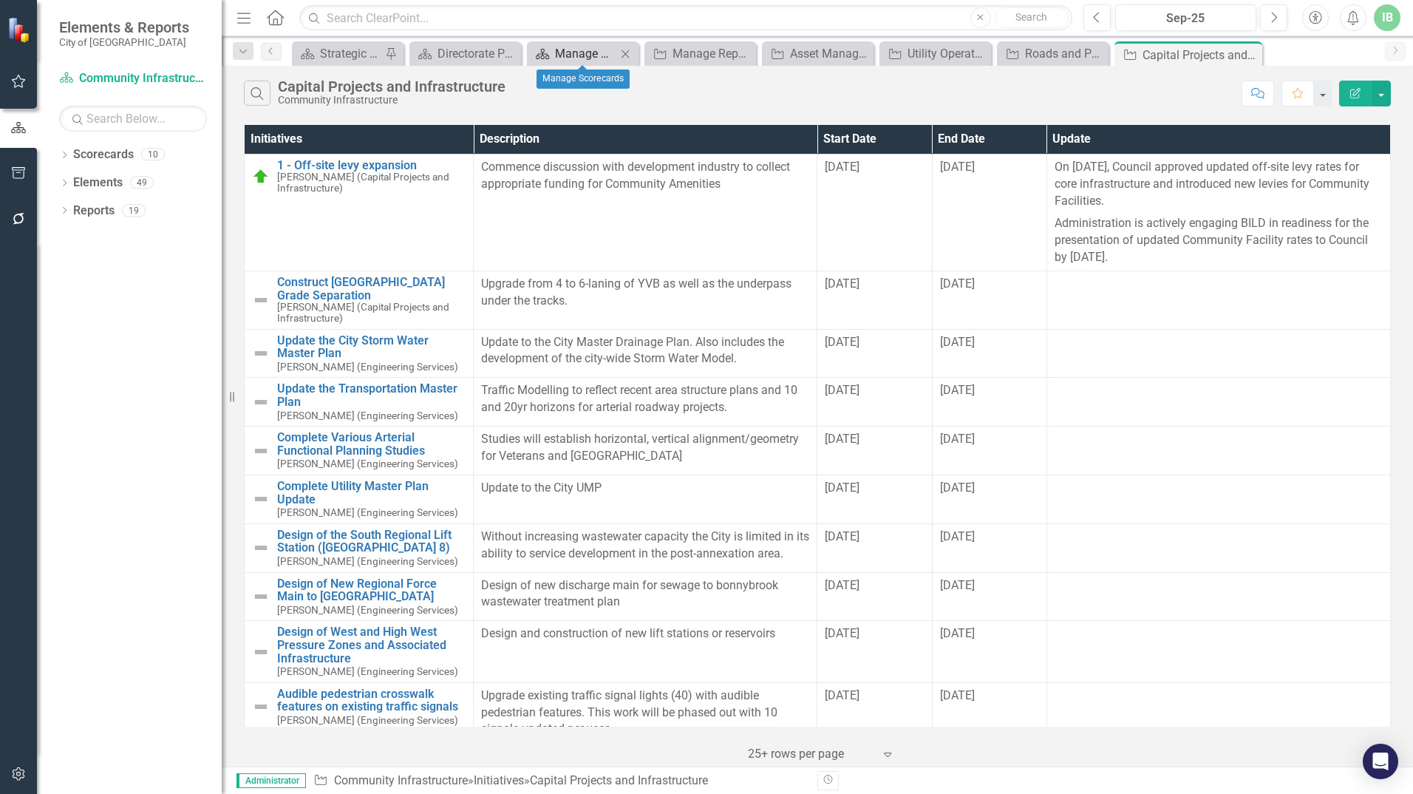 This screenshot has height=794, width=1413. Describe the element at coordinates (142, 183) in the screenshot. I see `div: 49` at that location.